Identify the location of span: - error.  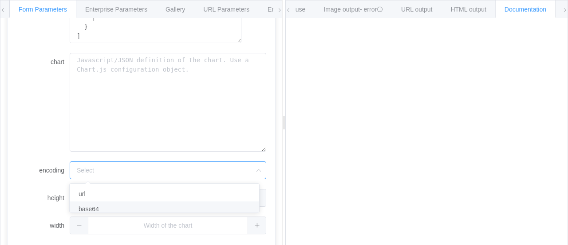
(371, 9).